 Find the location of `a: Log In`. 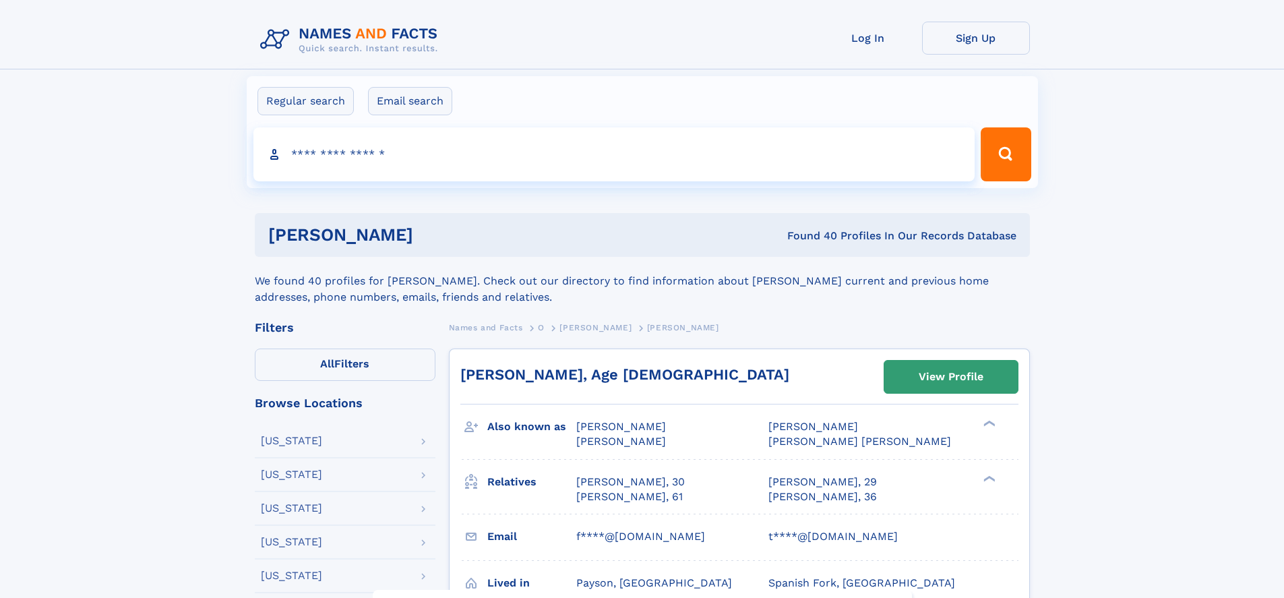

a: Log In is located at coordinates (868, 38).